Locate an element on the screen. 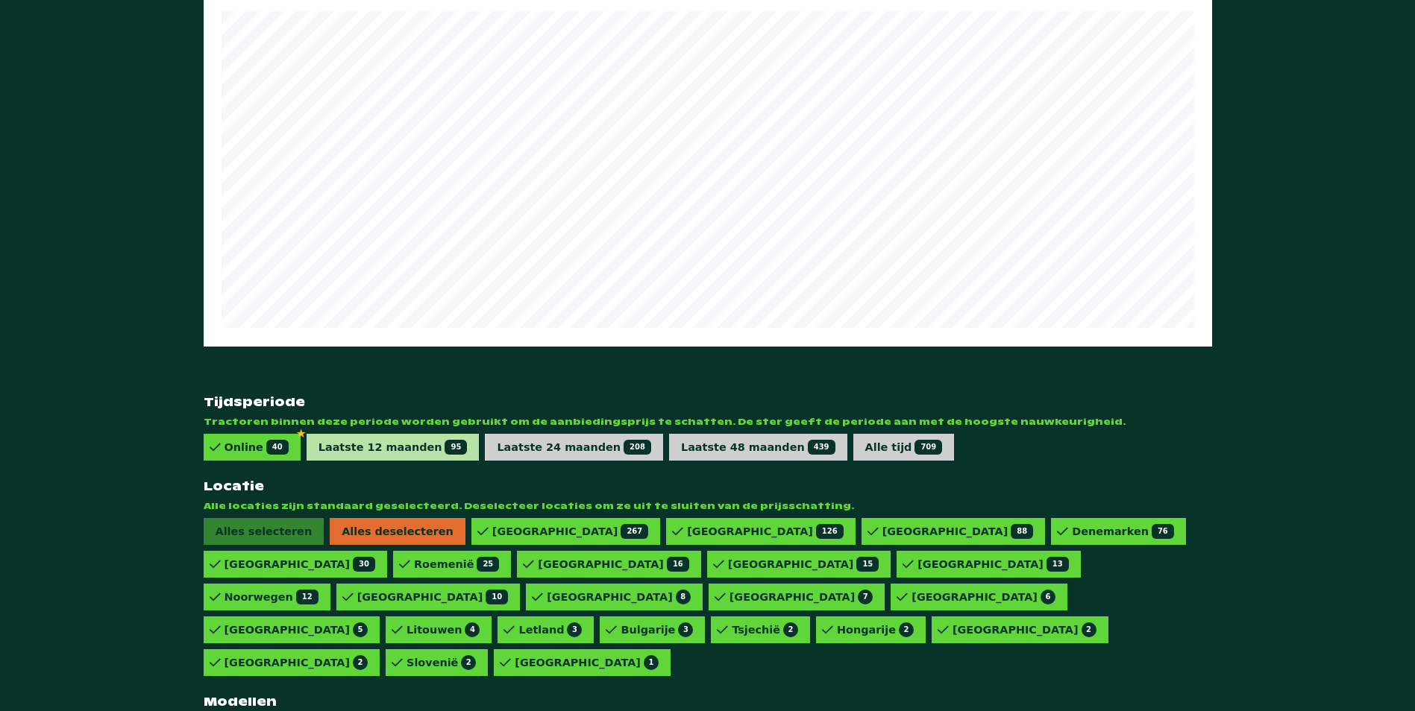 The height and width of the screenshot is (711, 1415). div: Noorwegen is located at coordinates (271, 597).